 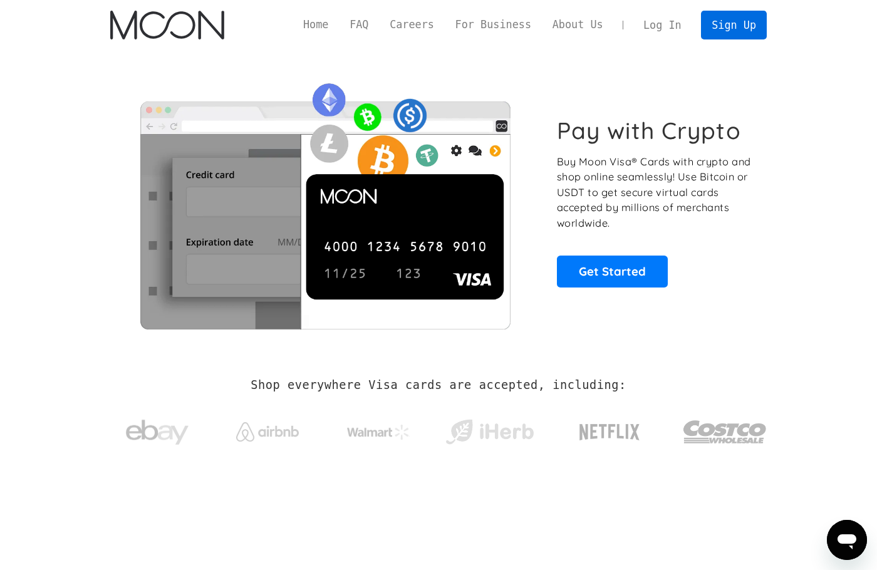 I want to click on a: For Business, so click(x=493, y=24).